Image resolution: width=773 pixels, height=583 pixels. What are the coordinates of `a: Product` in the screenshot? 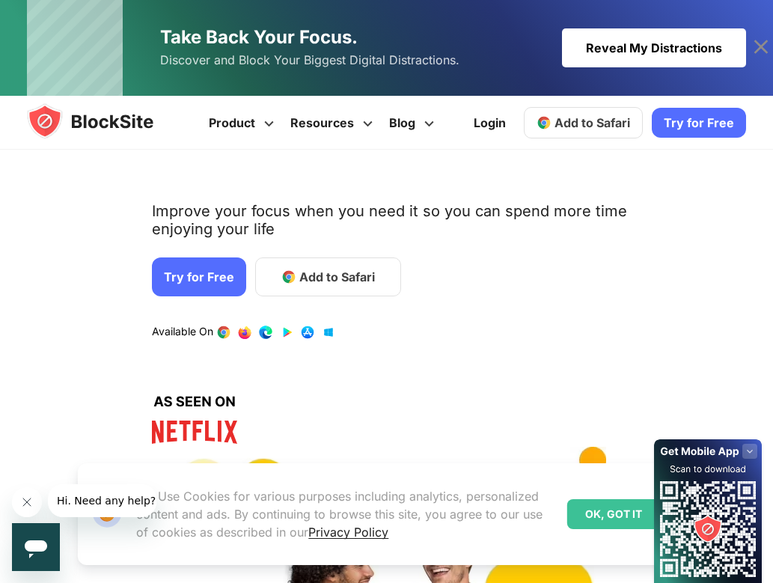 It's located at (243, 123).